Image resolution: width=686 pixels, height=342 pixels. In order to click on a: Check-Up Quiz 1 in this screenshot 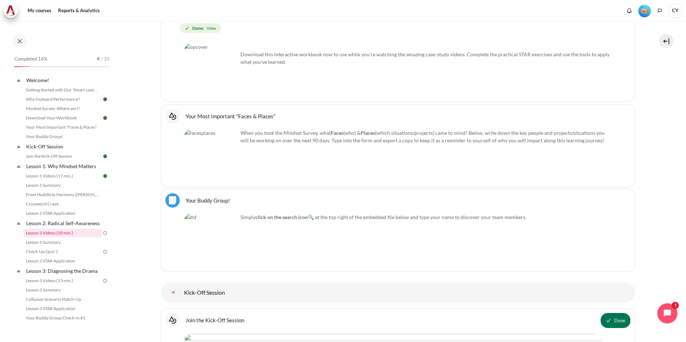, I will do `click(63, 252)`.